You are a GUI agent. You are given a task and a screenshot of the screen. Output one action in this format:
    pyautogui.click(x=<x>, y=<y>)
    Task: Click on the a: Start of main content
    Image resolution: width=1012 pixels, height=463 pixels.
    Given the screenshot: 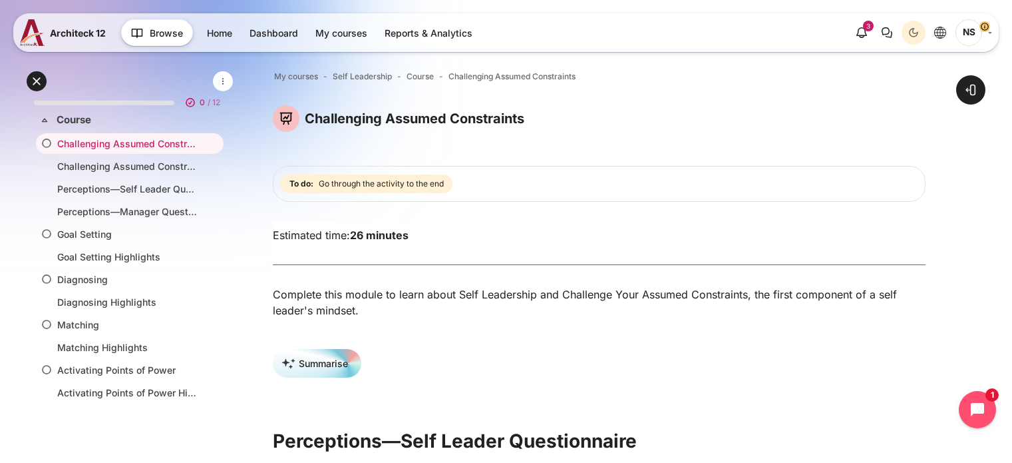 What is the action you would take?
    pyautogui.click(x=599, y=428)
    